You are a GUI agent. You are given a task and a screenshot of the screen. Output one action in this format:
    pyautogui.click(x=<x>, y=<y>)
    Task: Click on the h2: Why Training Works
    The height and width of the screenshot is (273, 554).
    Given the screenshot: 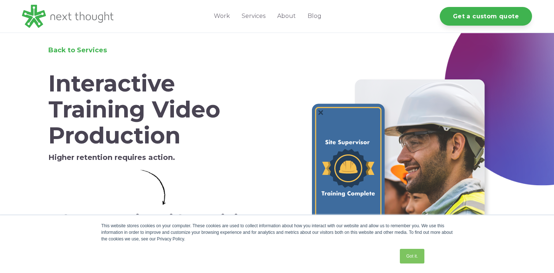 What is the action you would take?
    pyautogui.click(x=153, y=227)
    